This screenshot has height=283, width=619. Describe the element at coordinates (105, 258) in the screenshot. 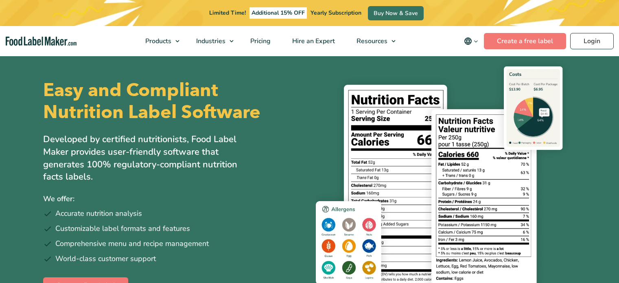

I see `span: World-class customer support` at that location.